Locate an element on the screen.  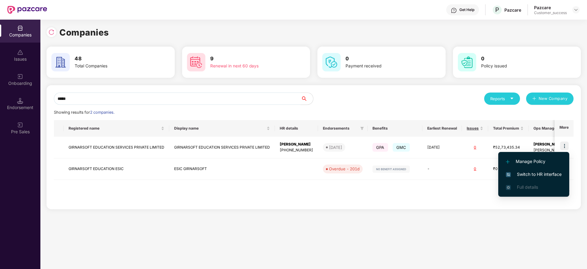
th: Display name is located at coordinates (222, 128).